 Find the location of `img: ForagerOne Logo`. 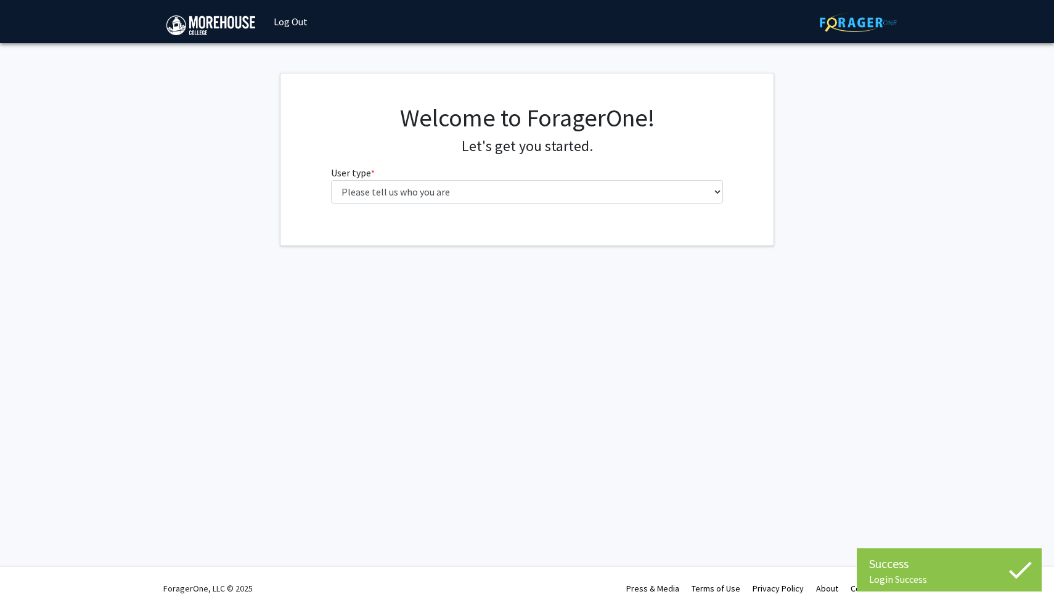

img: ForagerOne Logo is located at coordinates (858, 22).